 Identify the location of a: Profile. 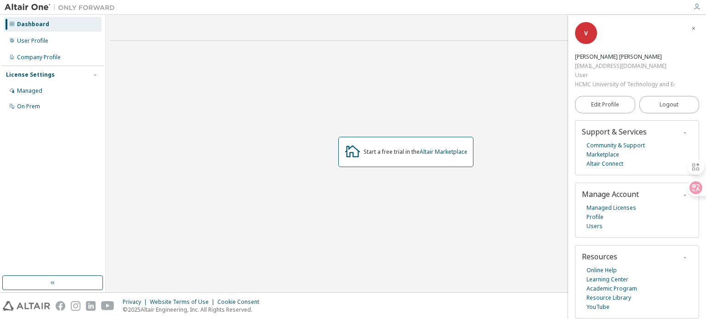
(595, 217).